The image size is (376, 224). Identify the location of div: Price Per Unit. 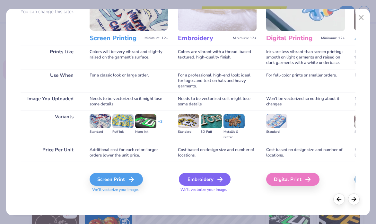
(50, 153).